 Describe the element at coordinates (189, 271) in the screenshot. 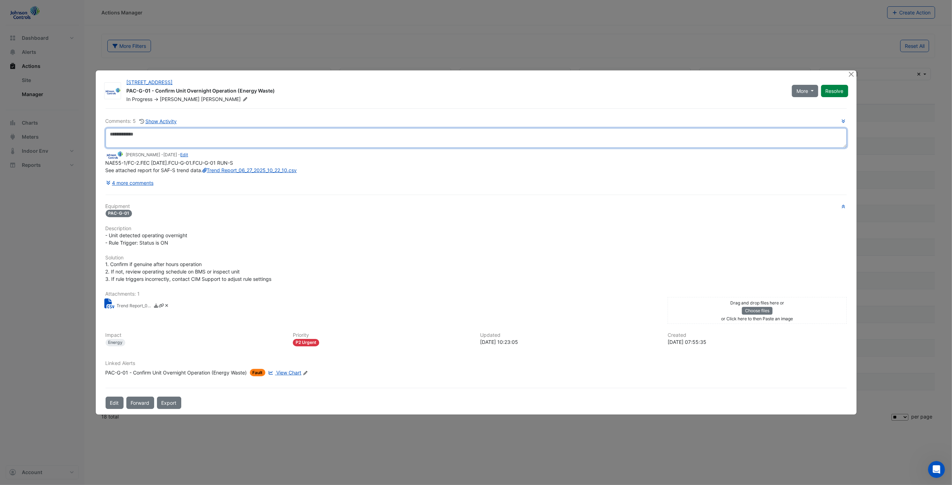

I see `span: 1. Confirm if genuine after hours operation 2. If not, review operating schedule on BMS or inspec...` at that location.